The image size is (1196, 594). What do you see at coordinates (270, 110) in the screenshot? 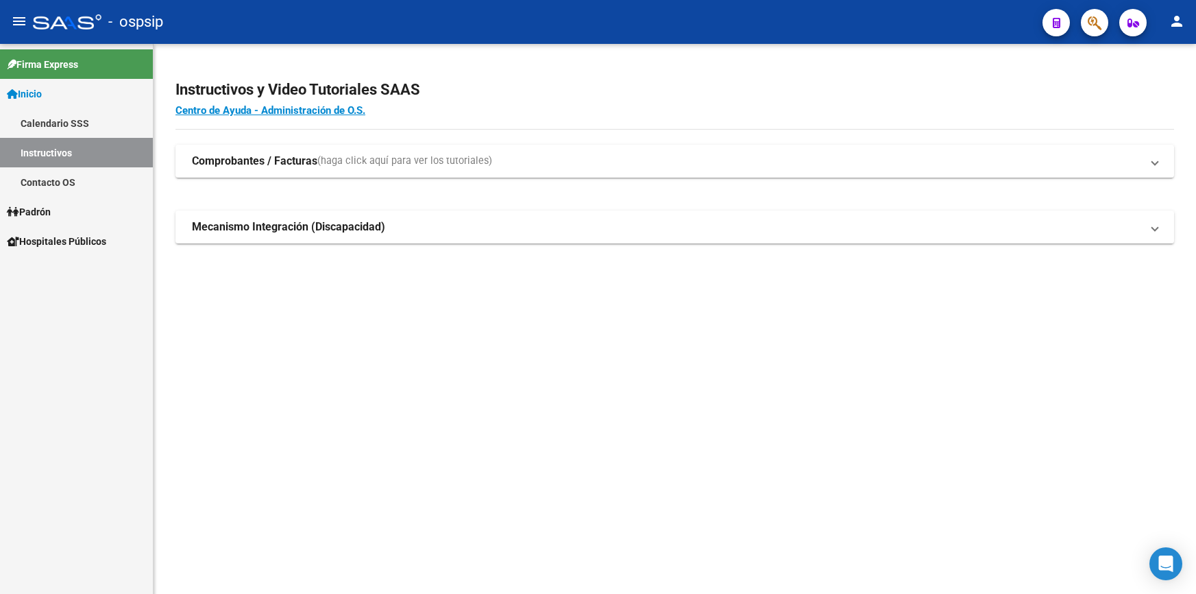
I see `a: Centro de Ayuda - Administración de O.S.` at bounding box center [270, 110].